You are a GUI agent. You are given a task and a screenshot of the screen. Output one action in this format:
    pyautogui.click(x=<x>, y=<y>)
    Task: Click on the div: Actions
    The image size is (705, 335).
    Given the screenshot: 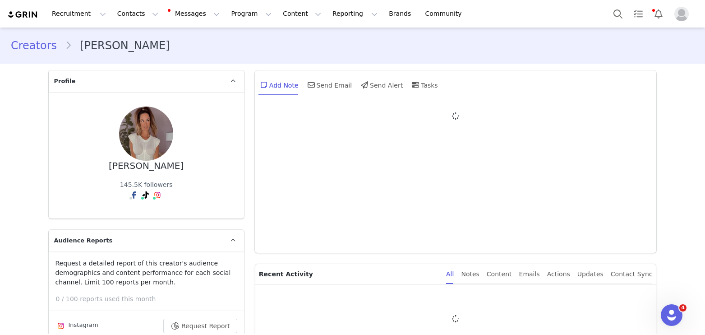 What is the action you would take?
    pyautogui.click(x=559, y=274)
    